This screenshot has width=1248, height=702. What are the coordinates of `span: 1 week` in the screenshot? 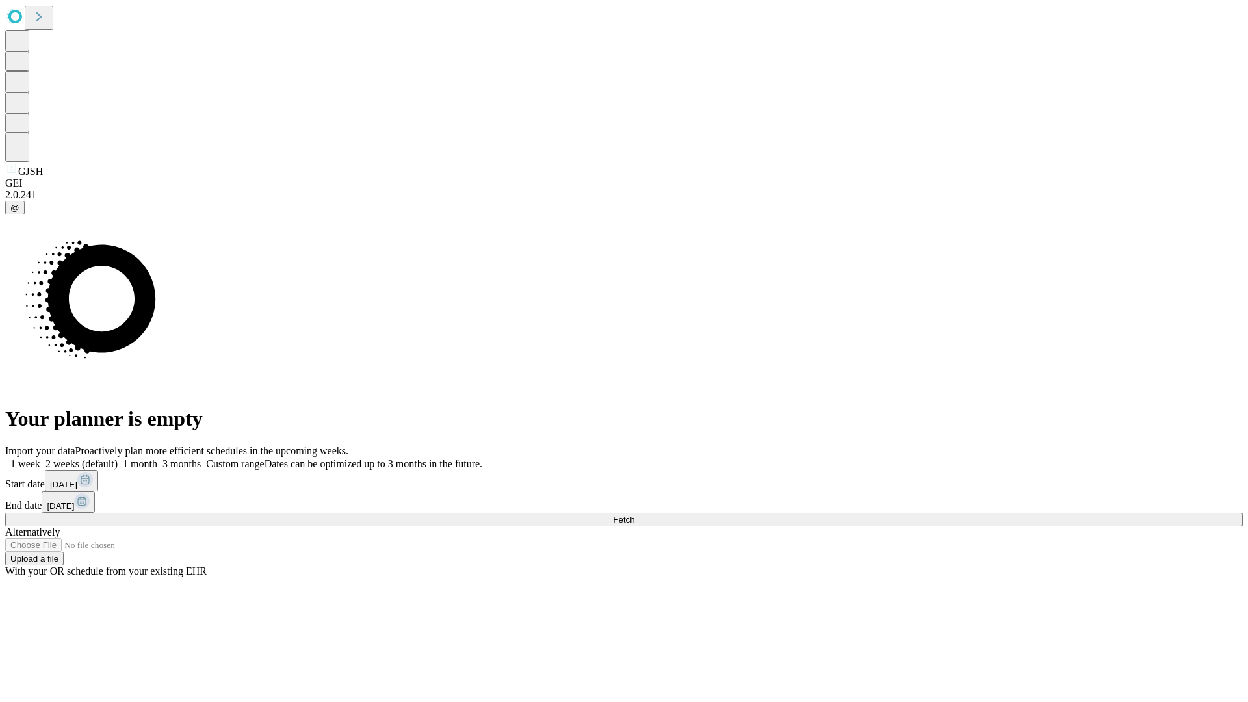 It's located at (25, 463).